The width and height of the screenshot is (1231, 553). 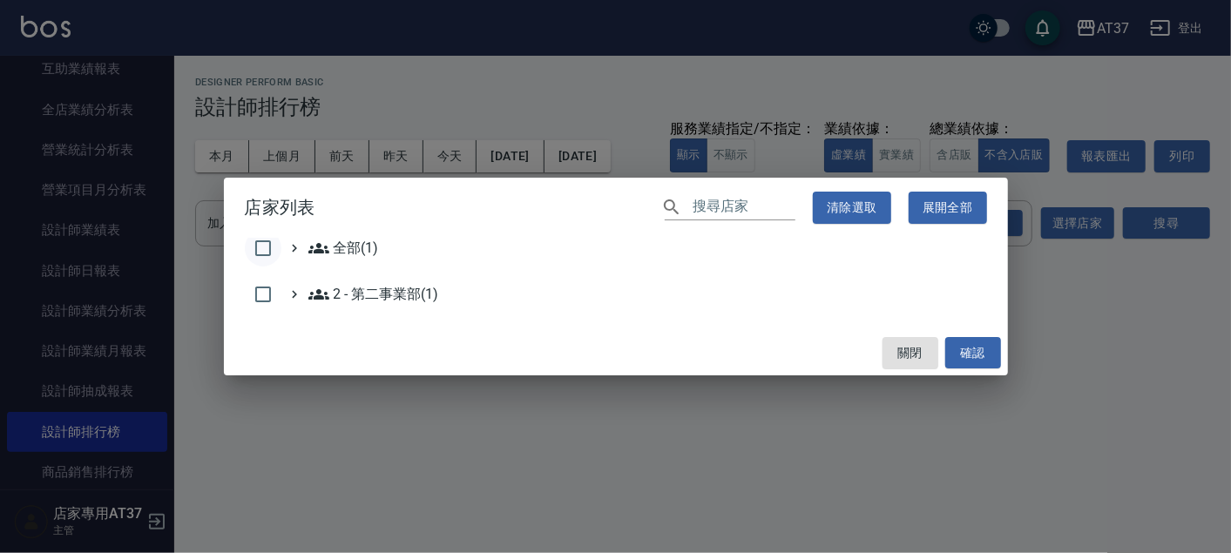 What do you see at coordinates (852, 207) in the screenshot?
I see `button: 清除選取` at bounding box center [852, 207].